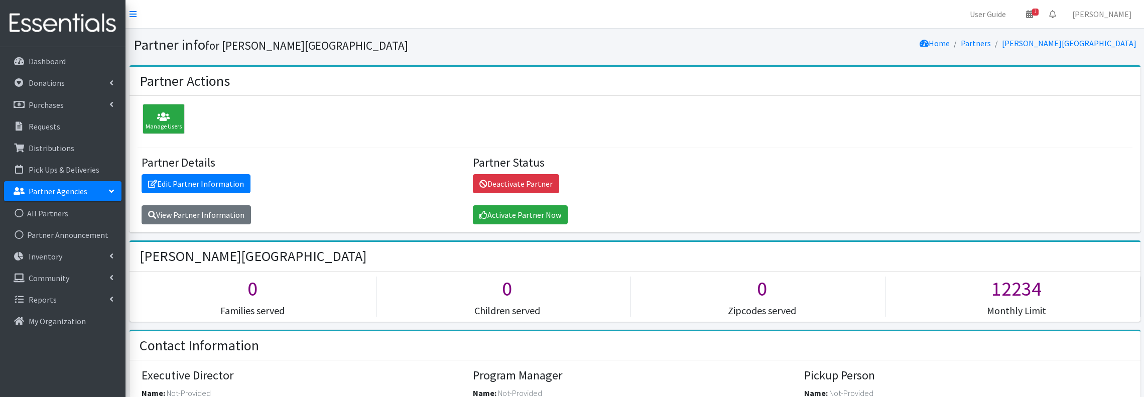 This screenshot has height=397, width=1144. What do you see at coordinates (63, 148) in the screenshot?
I see `a: Distributions` at bounding box center [63, 148].